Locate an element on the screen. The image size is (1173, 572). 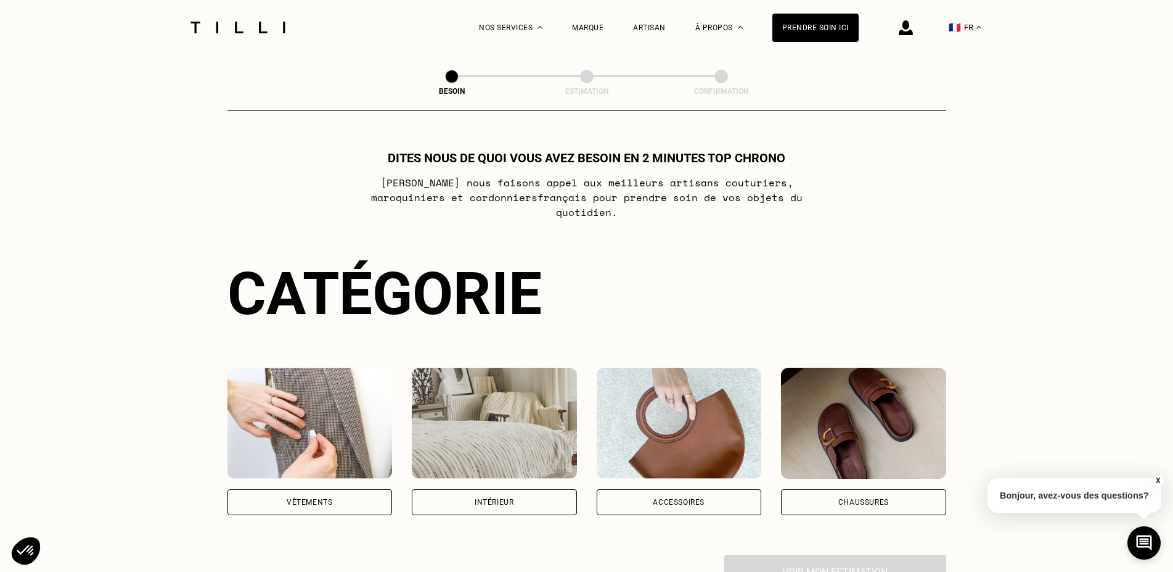
div: Chaussures is located at coordinates (864, 502).